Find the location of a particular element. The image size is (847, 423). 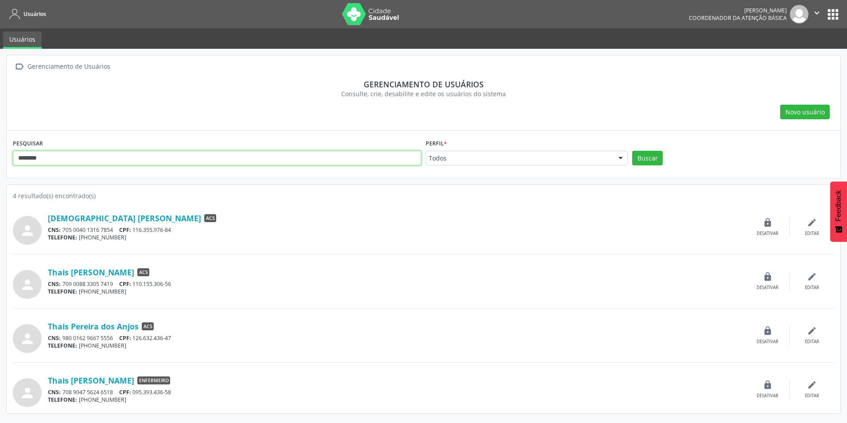

div: 980 0162 9667 5556 126.632.436-47 is located at coordinates (397, 338).